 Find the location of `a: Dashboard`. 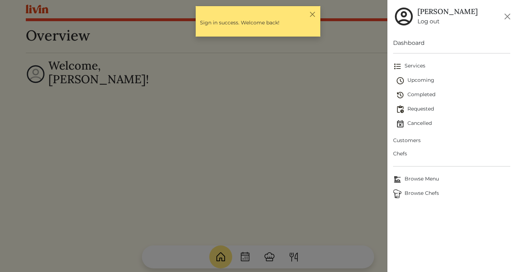

a: Dashboard is located at coordinates (452, 43).